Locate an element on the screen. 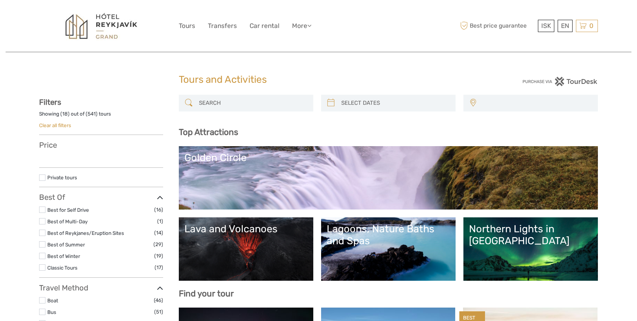 This screenshot has height=321, width=637. span: (16) is located at coordinates (159, 209).